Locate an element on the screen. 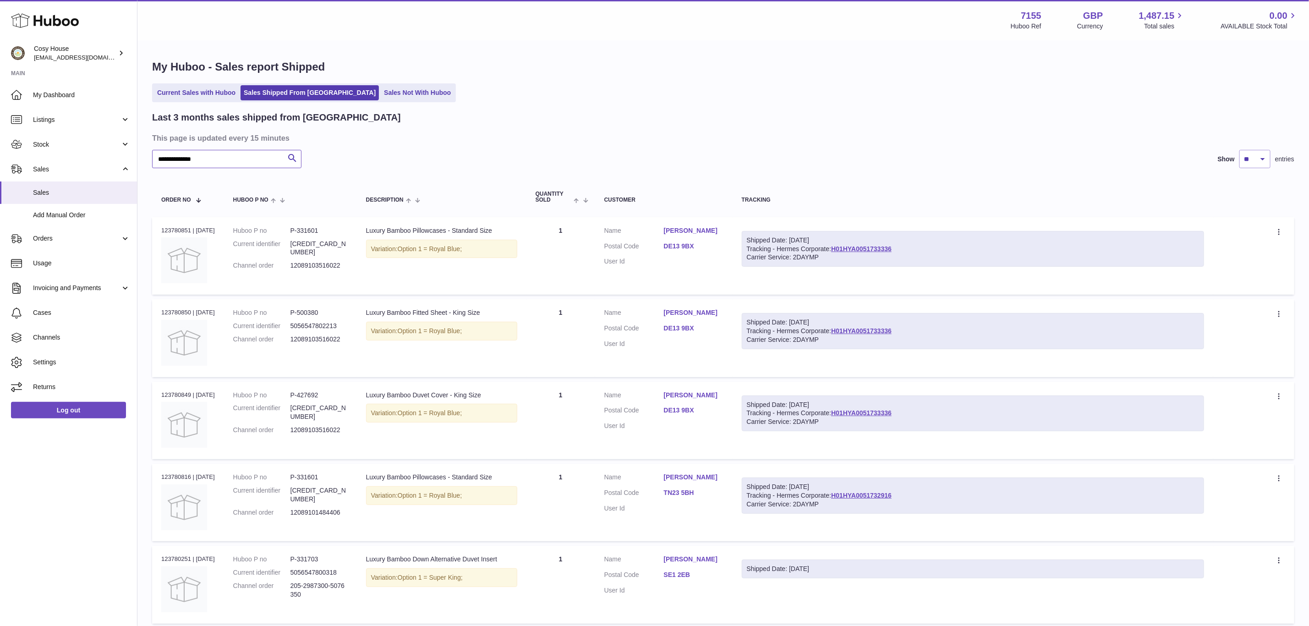 The width and height of the screenshot is (1309, 626). span: Add Manual Order is located at coordinates (82, 215).